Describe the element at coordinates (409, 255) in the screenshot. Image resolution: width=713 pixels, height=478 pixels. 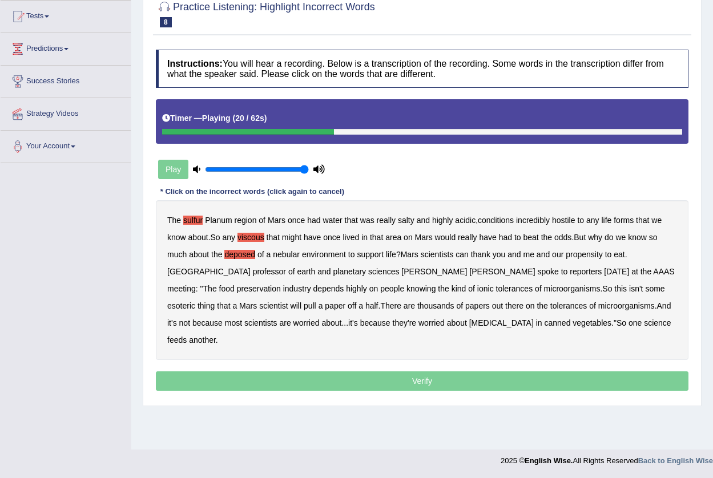
I see `b: Mars` at that location.